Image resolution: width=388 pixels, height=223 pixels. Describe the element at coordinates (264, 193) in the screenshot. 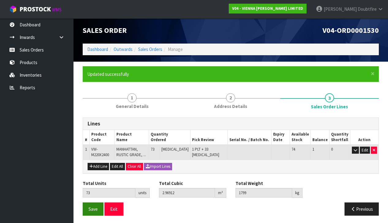

I see `input: Total Weight` at that location.